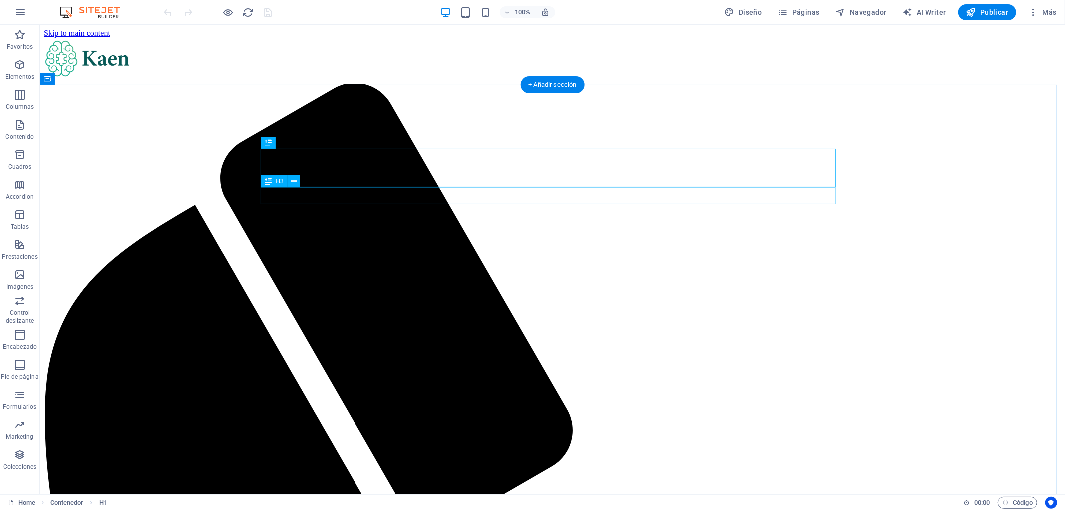 This screenshot has width=1065, height=510. Describe the element at coordinates (20, 47) in the screenshot. I see `p: Favoritos` at that location.